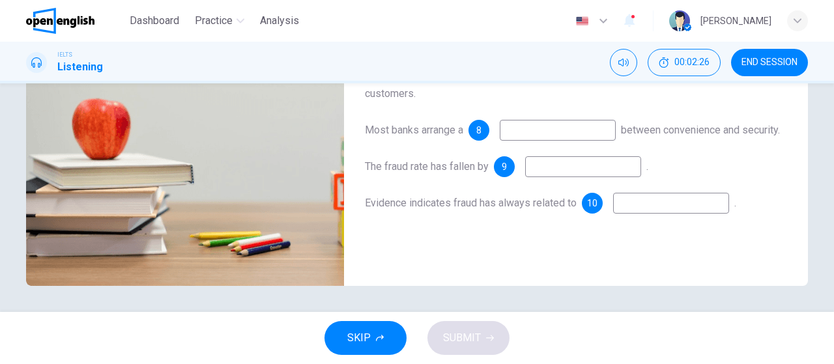  I want to click on span: Analysis, so click(279, 21).